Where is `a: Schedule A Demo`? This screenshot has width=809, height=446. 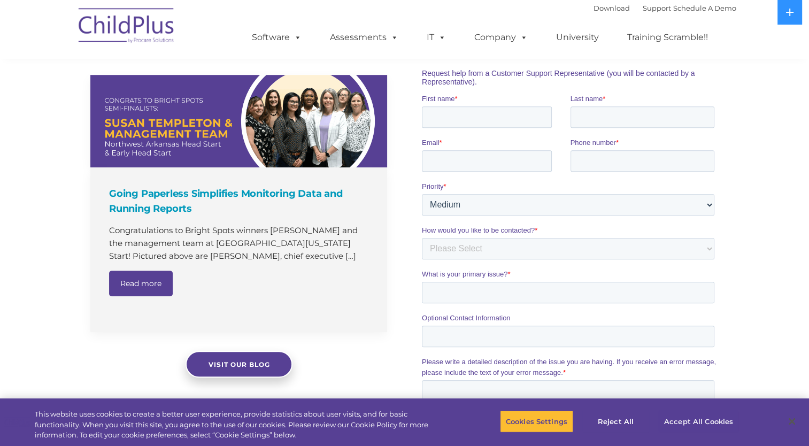 a: Schedule A Demo is located at coordinates (705, 8).